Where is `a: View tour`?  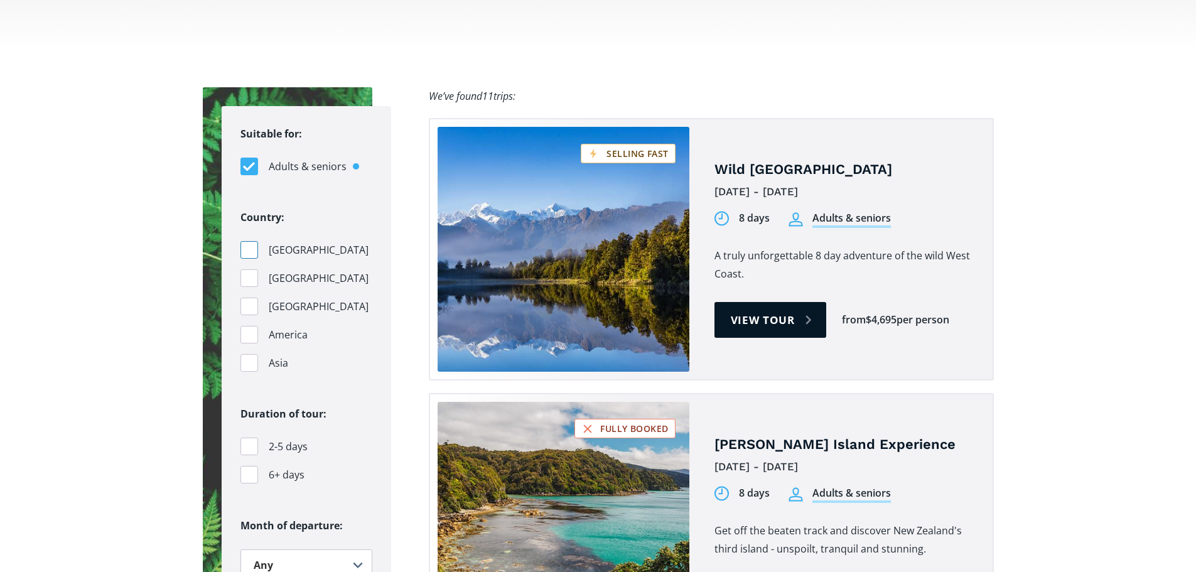 a: View tour is located at coordinates (770, 320).